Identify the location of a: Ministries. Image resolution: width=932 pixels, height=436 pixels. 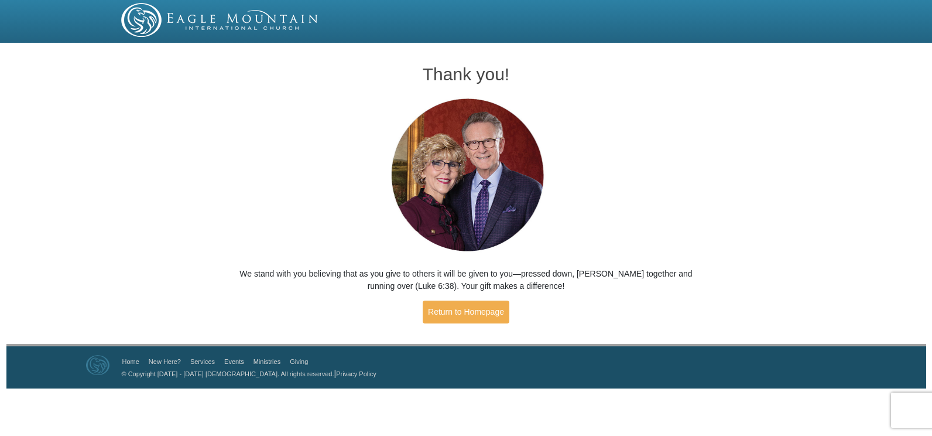
(267, 361).